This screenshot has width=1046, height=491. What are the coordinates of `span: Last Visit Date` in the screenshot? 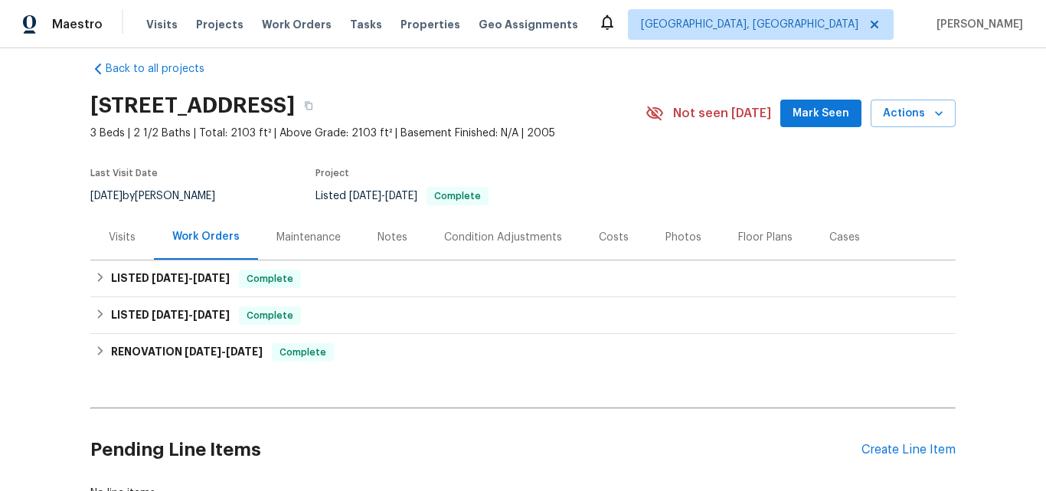 It's located at (124, 173).